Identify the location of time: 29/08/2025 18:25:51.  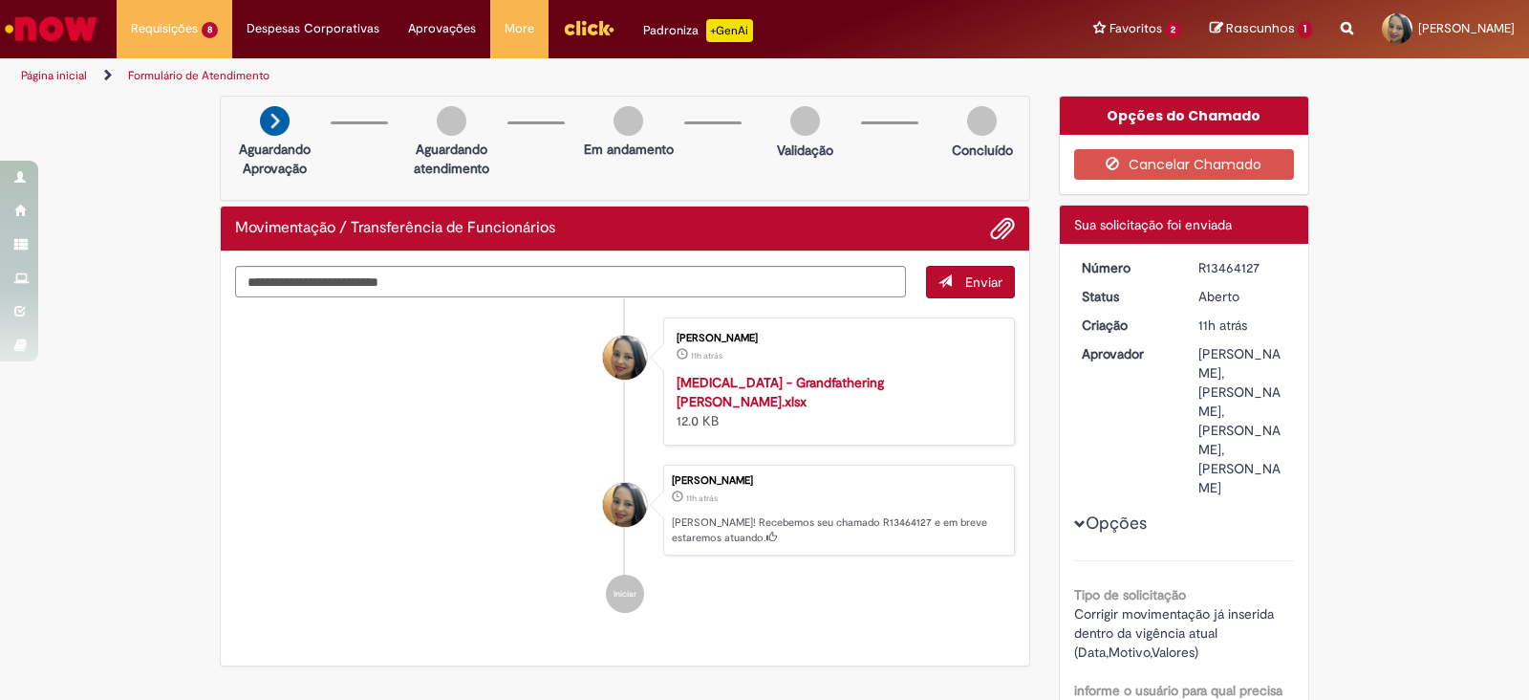
(706, 355).